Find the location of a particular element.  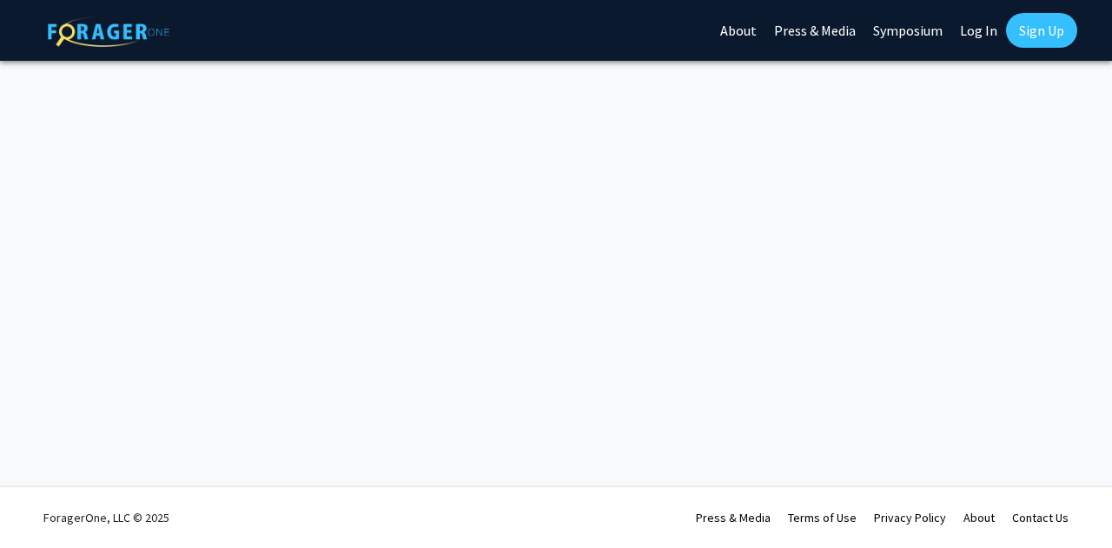

div: ForagerOne, LLC © 2025 is located at coordinates (106, 518).